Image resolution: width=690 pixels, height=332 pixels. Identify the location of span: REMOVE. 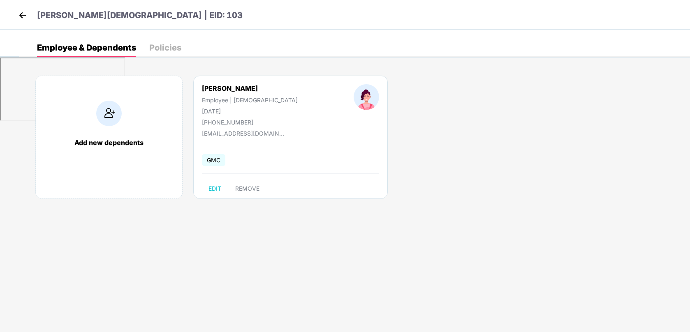
(247, 189).